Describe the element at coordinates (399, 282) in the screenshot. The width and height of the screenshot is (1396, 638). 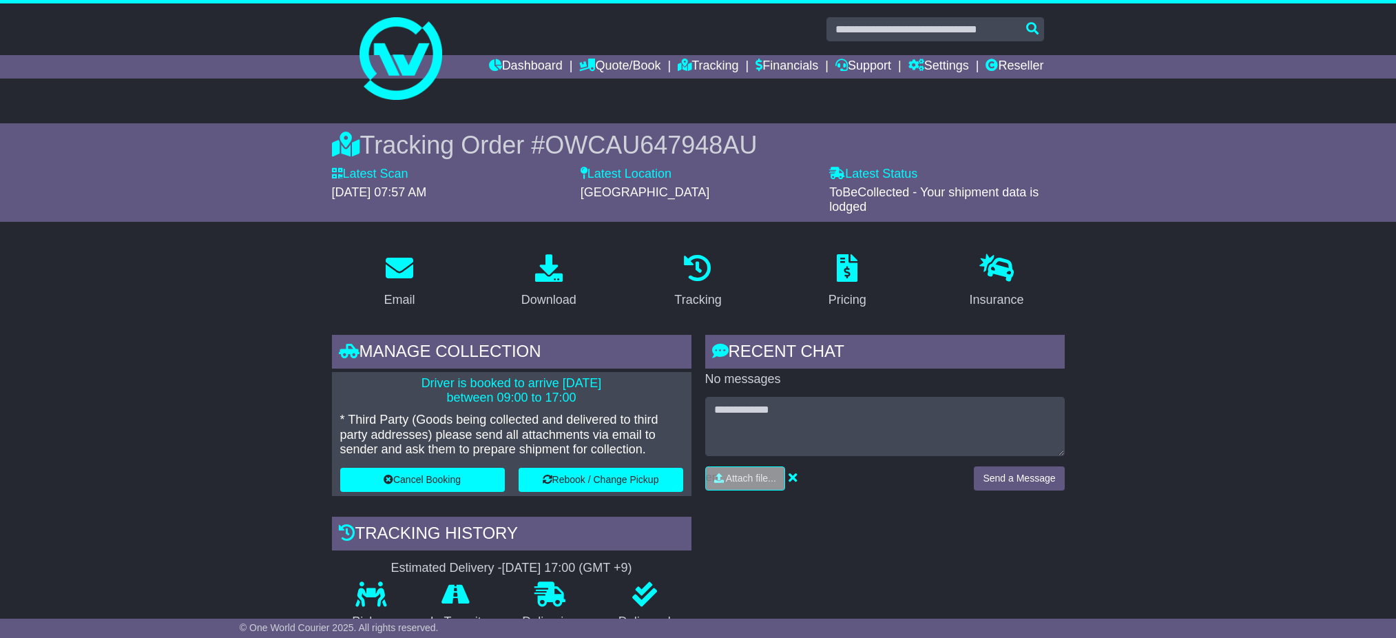
I see `a: Email` at that location.